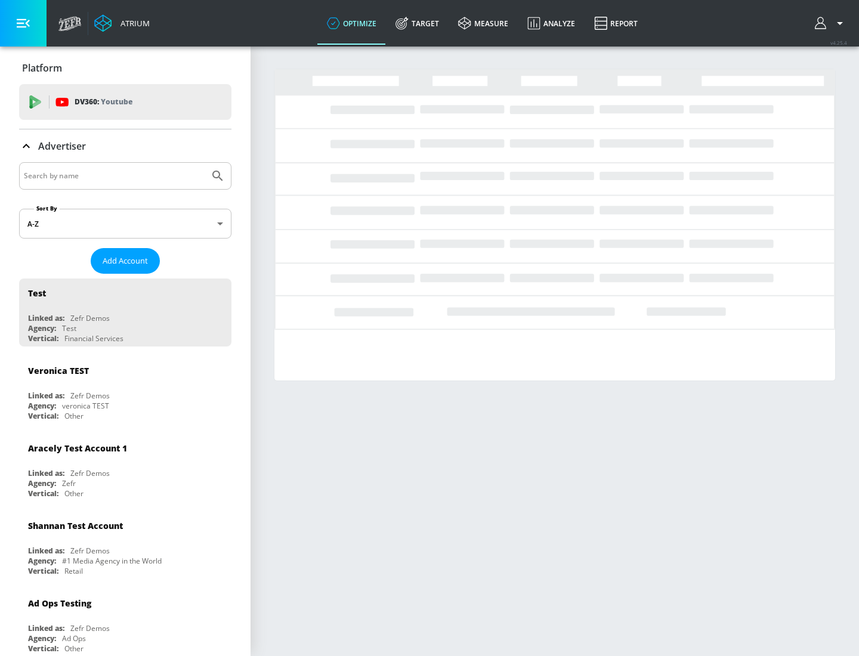 This screenshot has width=859, height=656. I want to click on div: TestLinked as:Zefr DemosAgency:TestVertical:Financial Services, so click(125, 312).